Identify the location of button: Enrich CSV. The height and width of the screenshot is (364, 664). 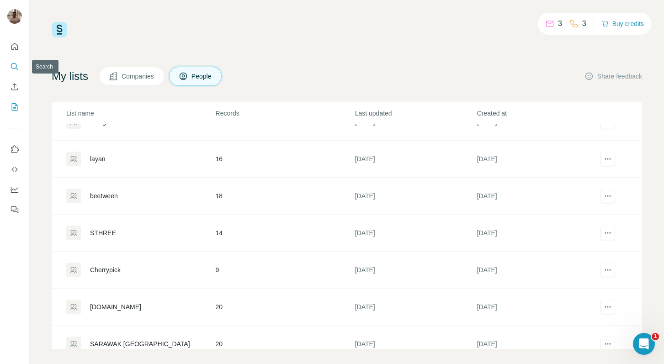
(15, 87).